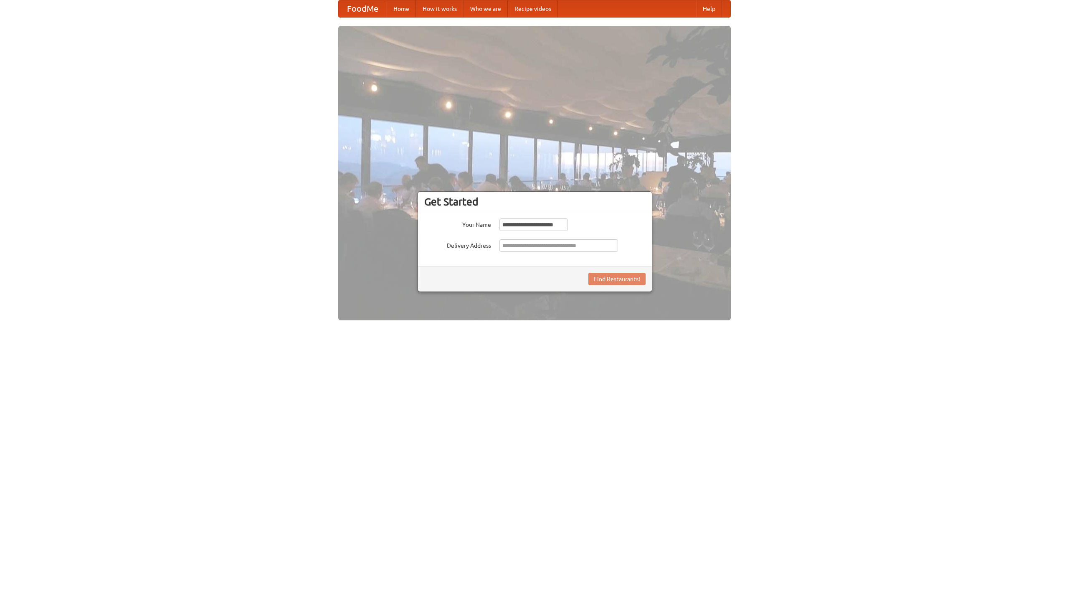  Describe the element at coordinates (363, 9) in the screenshot. I see `a: FoodMe` at that location.